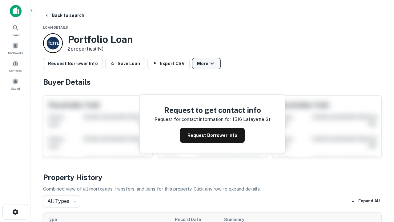  I want to click on span: Saved, so click(15, 88).